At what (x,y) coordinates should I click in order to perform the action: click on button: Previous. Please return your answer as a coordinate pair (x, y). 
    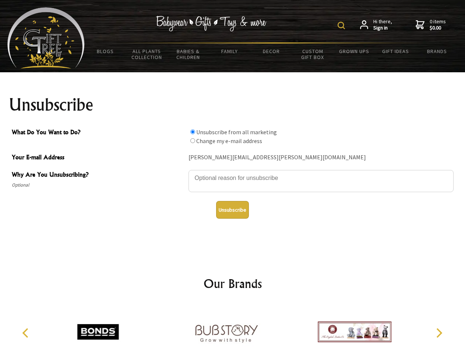
    Looking at the image, I should click on (27, 333).